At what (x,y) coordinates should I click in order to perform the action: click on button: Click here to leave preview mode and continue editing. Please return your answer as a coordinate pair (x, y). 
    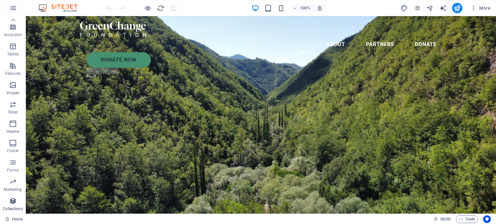
    Looking at the image, I should click on (148, 8).